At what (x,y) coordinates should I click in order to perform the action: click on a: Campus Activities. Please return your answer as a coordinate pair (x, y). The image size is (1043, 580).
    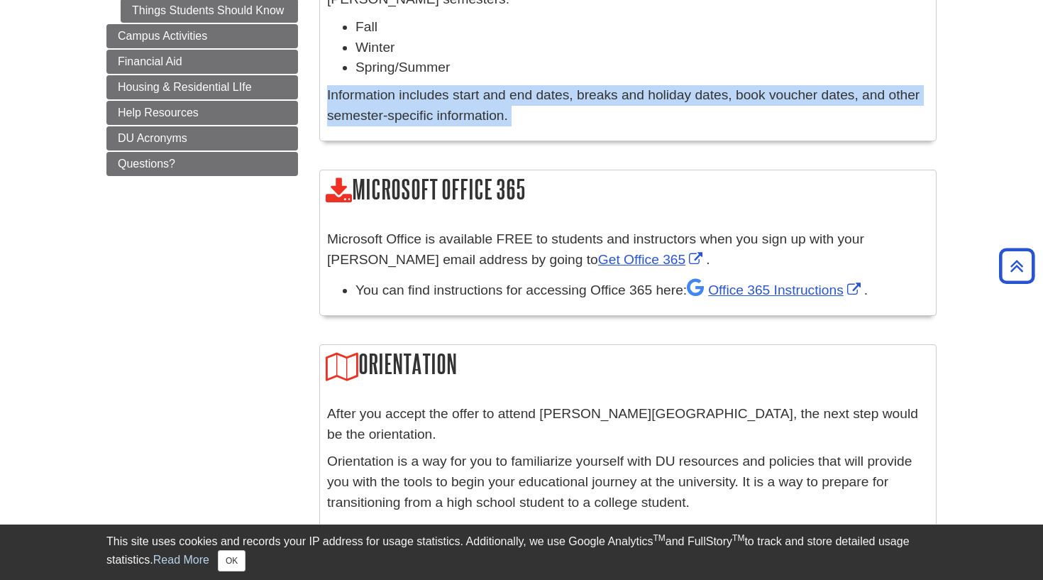
    Looking at the image, I should click on (202, 36).